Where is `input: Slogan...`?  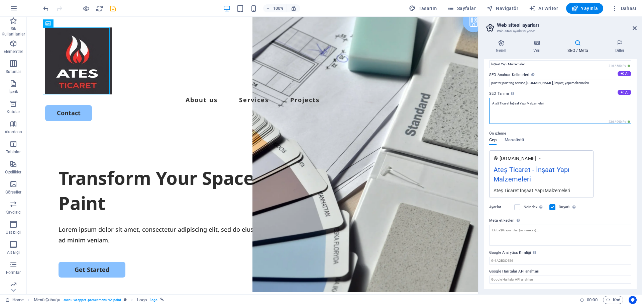 input: Slogan... is located at coordinates (560, 64).